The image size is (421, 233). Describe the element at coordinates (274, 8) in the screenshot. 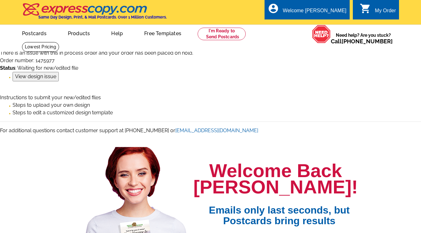

I see `i: account_circle` at that location.